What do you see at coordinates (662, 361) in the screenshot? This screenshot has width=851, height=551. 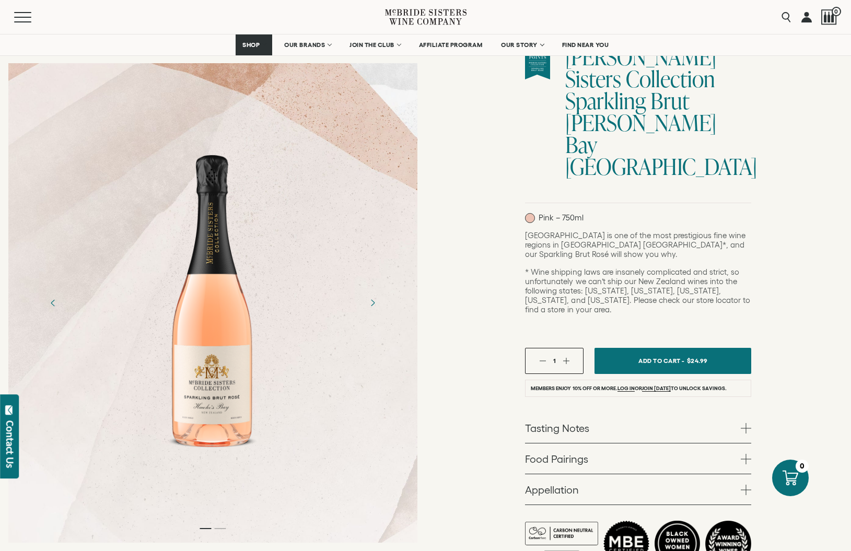 I see `span: Add To Cart -` at bounding box center [662, 361].